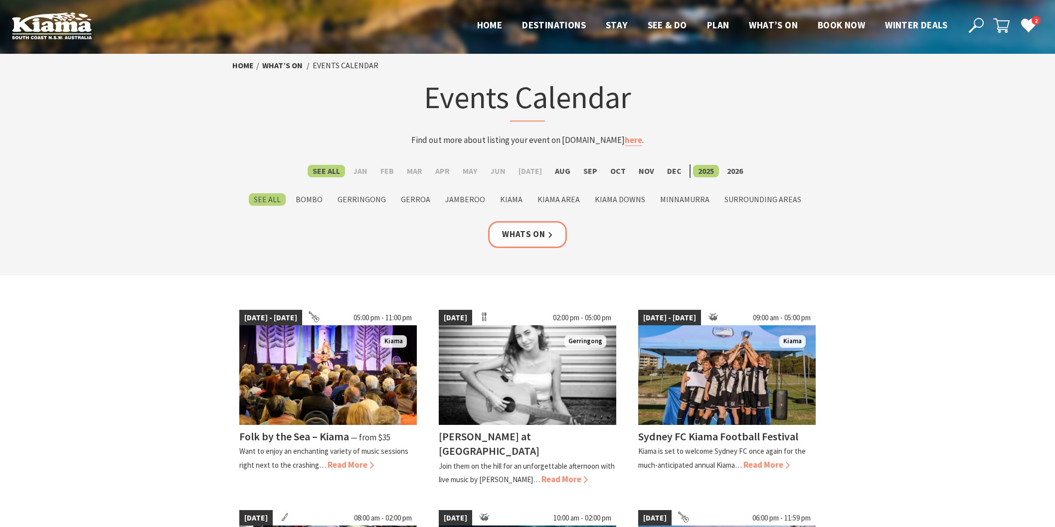  Describe the element at coordinates (498, 171) in the screenshot. I see `label: Jun` at that location.